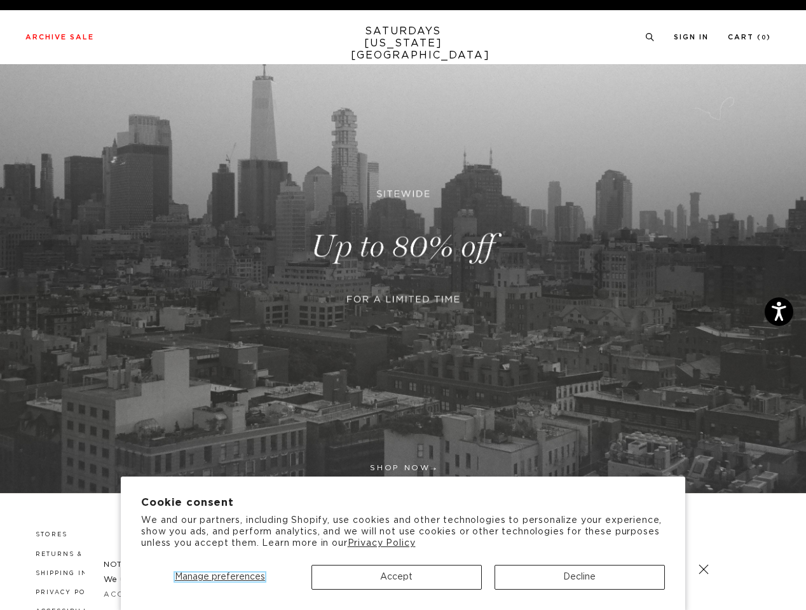  I want to click on button: Accept, so click(397, 577).